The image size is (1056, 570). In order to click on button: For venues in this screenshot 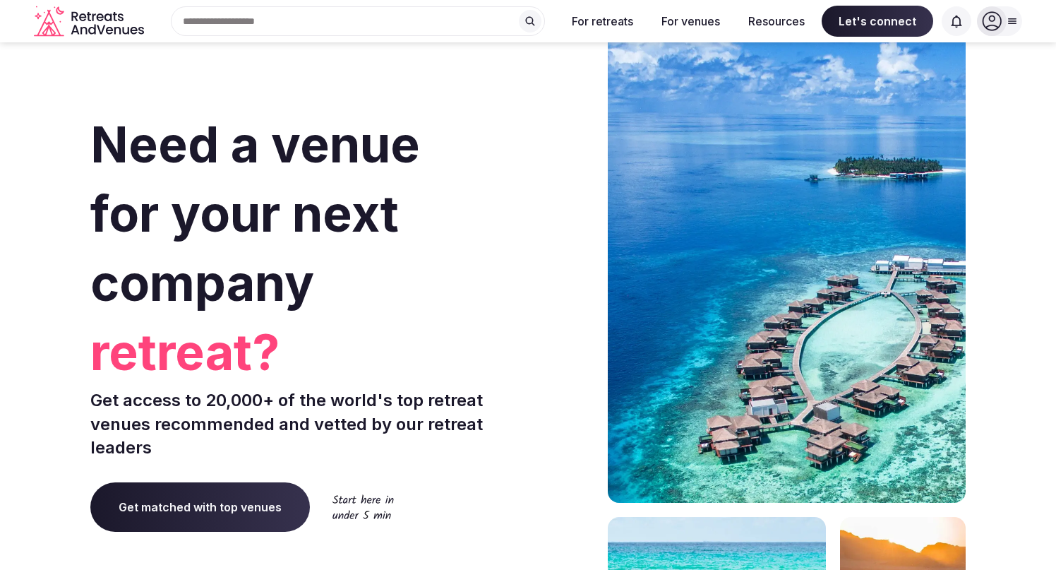, I will do `click(690, 21)`.